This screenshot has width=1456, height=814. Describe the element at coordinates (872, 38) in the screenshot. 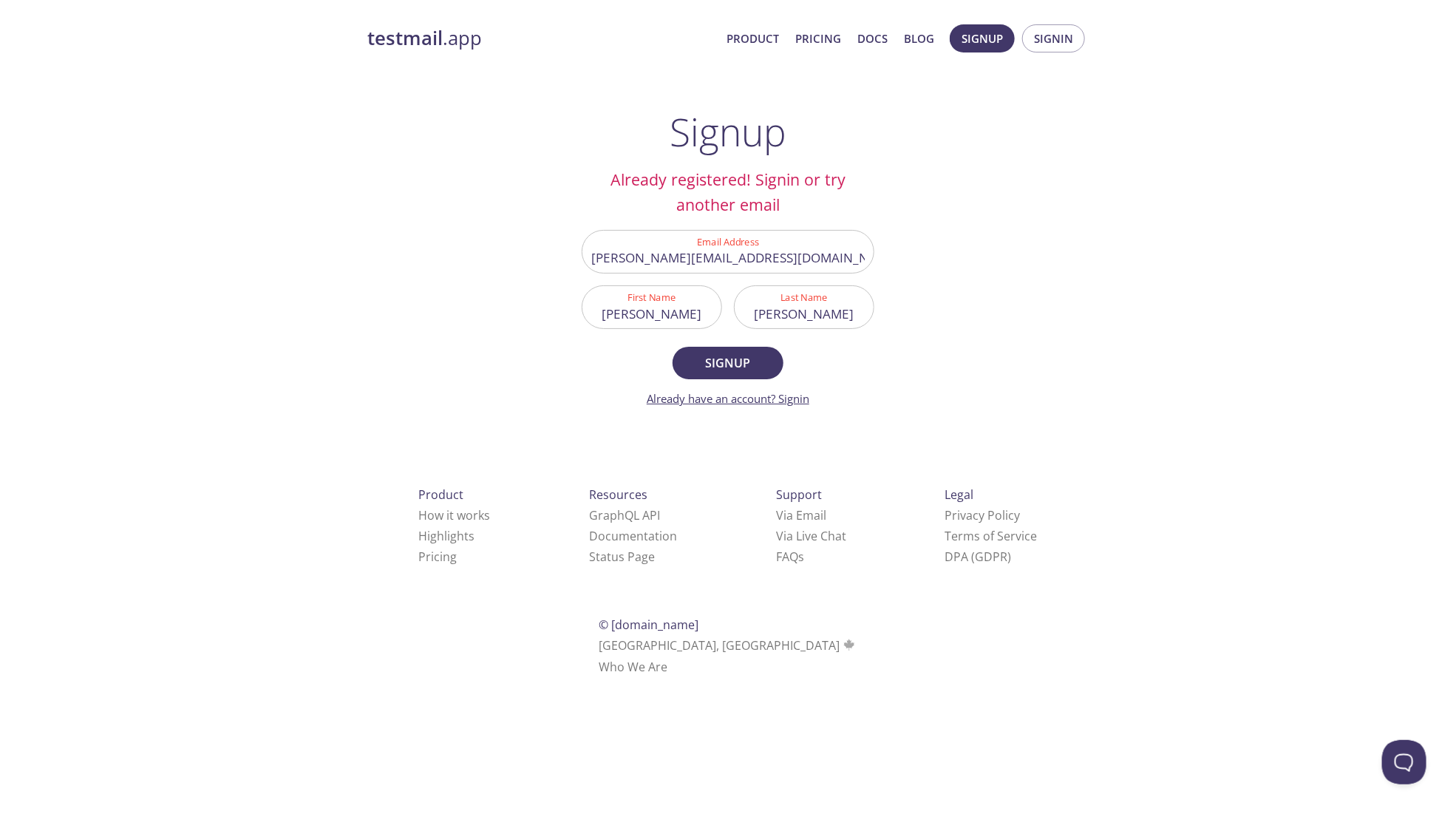

I see `a: Docs` at that location.